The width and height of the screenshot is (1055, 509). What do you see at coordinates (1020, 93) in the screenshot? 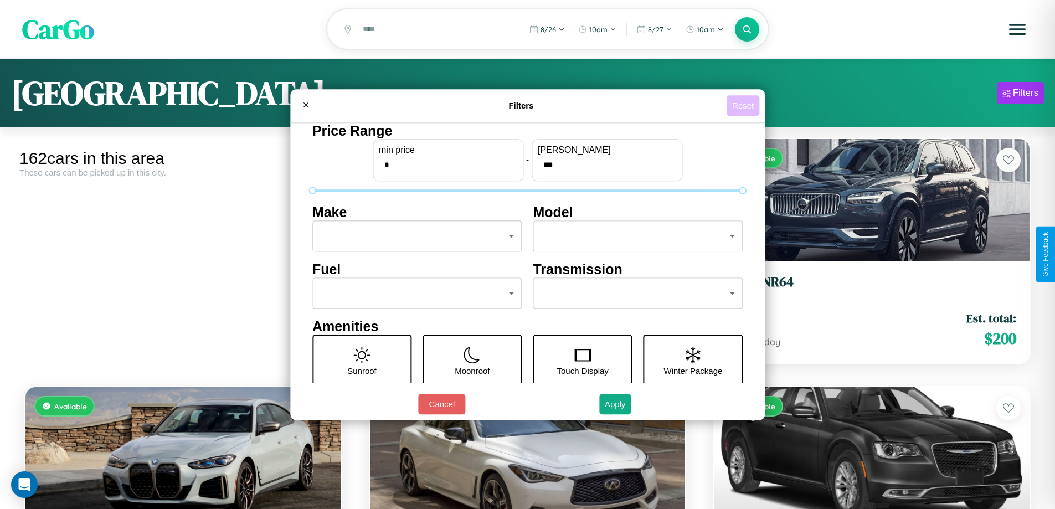
I see `button: Filters` at bounding box center [1020, 93].